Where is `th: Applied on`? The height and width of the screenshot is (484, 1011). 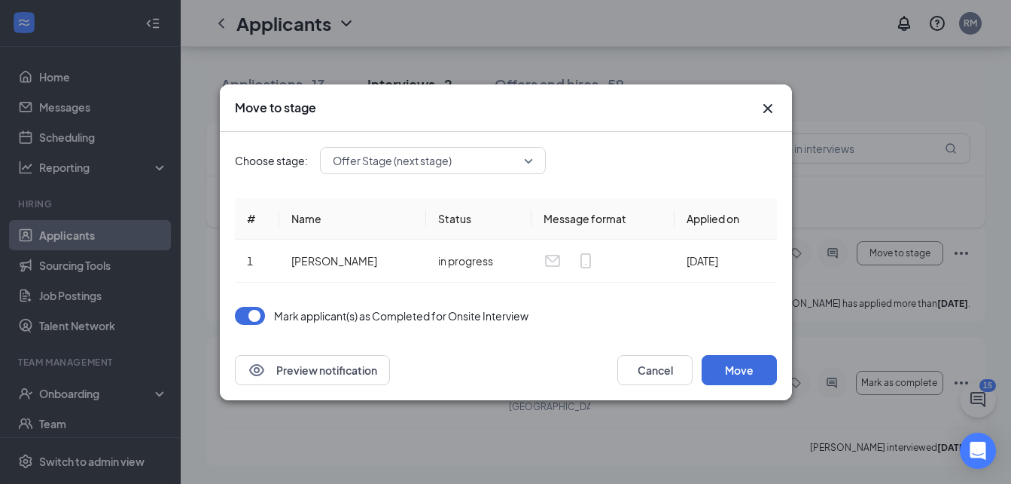 th: Applied on is located at coordinates (725, 218).